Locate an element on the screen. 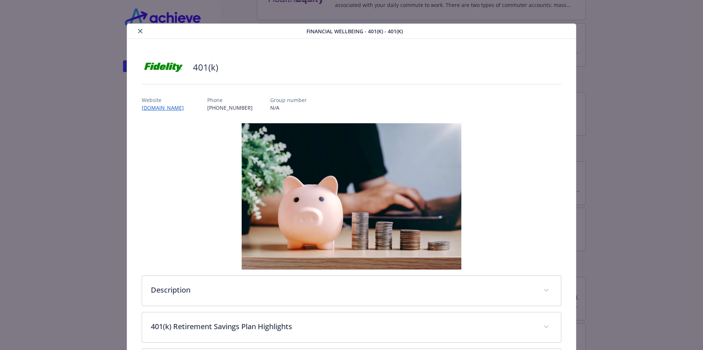  img: banner is located at coordinates (351, 197).